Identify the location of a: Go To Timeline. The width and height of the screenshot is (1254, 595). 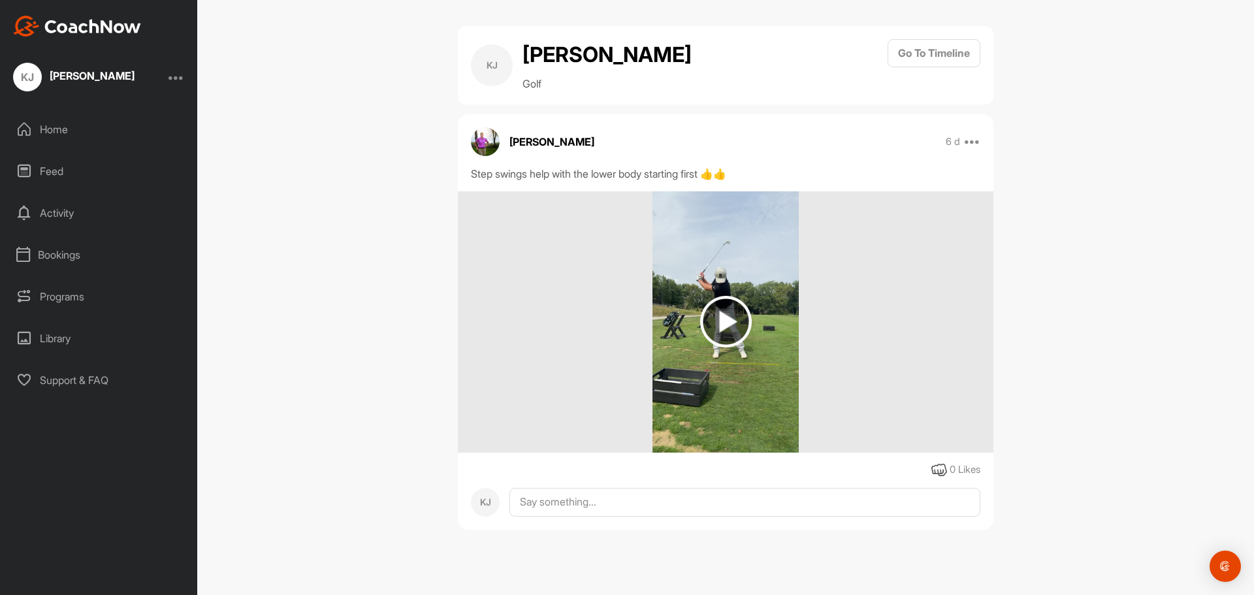
(934, 65).